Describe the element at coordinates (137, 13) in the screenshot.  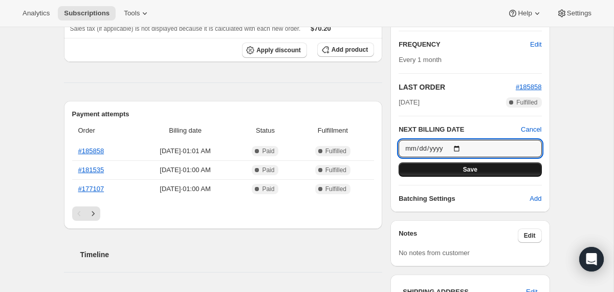
I see `button: Tools` at that location.